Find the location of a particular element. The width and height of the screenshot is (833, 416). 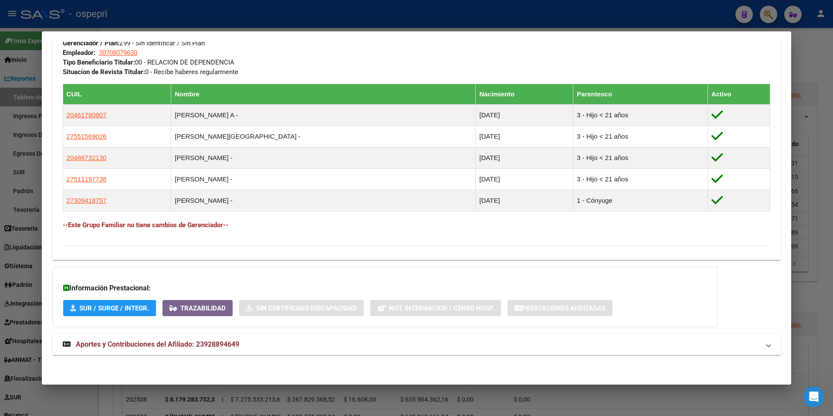

button: Sin Certificado Discapacidad is located at coordinates (302, 308).